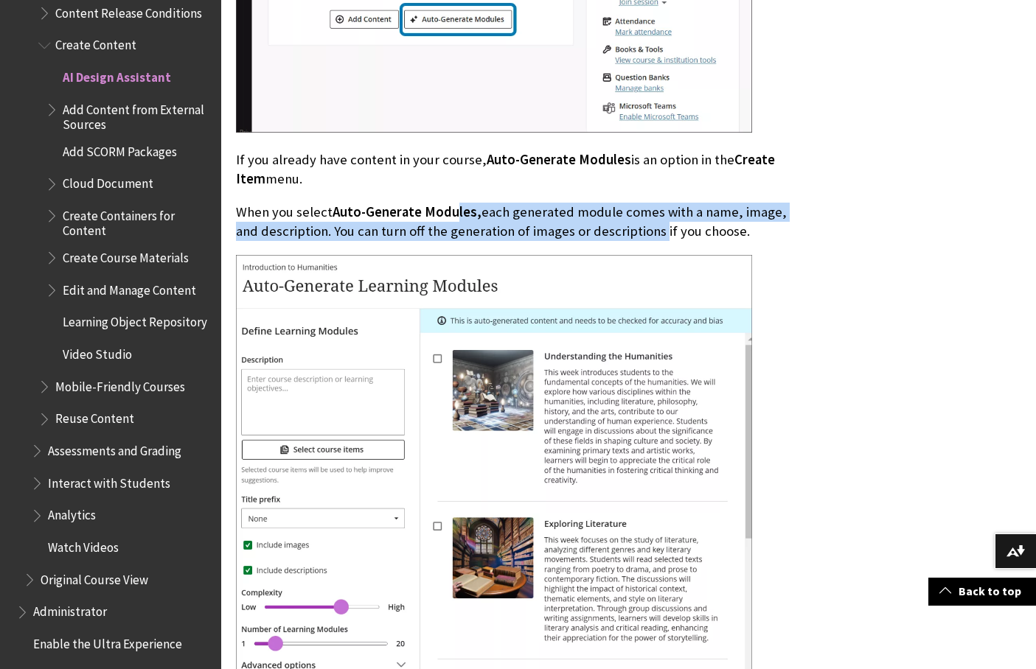  What do you see at coordinates (108, 641) in the screenshot?
I see `span: Enable the Ultra Experience` at bounding box center [108, 641].